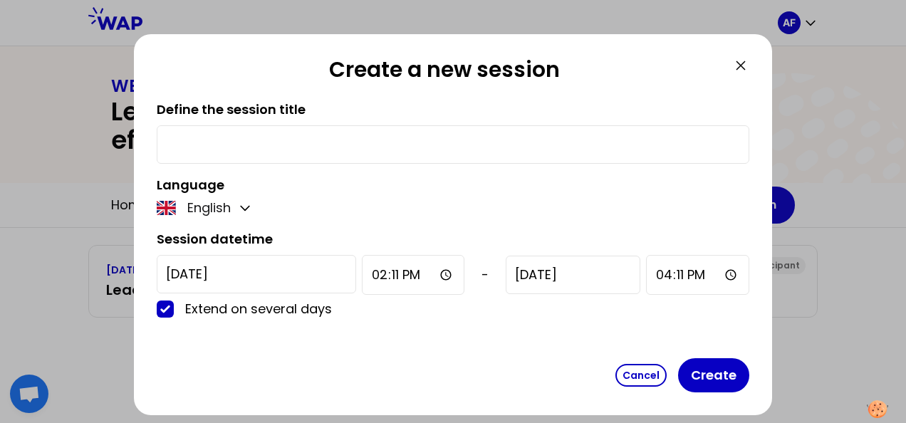 This screenshot has width=906, height=423. What do you see at coordinates (445, 73) in the screenshot?
I see `h2: Create a new session` at bounding box center [445, 73].